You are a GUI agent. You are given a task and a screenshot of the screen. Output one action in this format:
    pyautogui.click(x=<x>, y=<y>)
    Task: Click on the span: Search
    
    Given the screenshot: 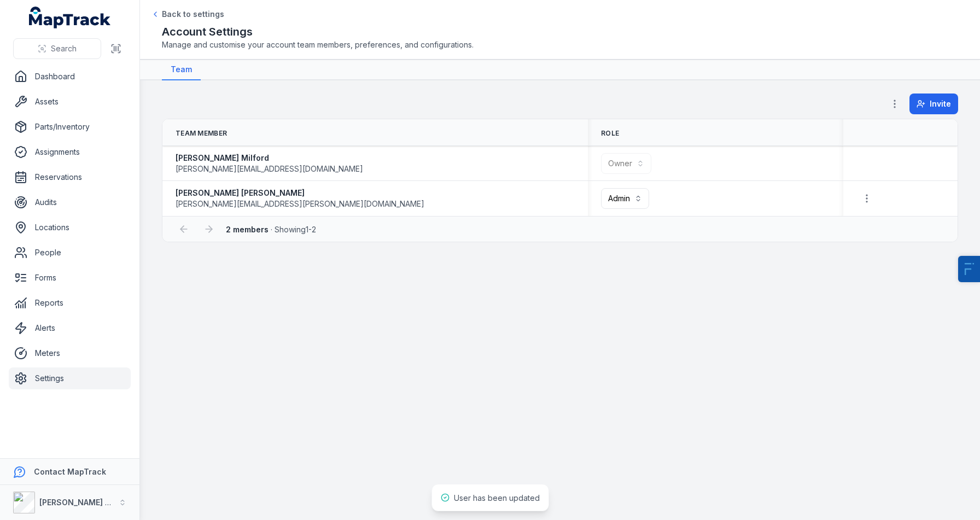 What is the action you would take?
    pyautogui.click(x=63, y=49)
    